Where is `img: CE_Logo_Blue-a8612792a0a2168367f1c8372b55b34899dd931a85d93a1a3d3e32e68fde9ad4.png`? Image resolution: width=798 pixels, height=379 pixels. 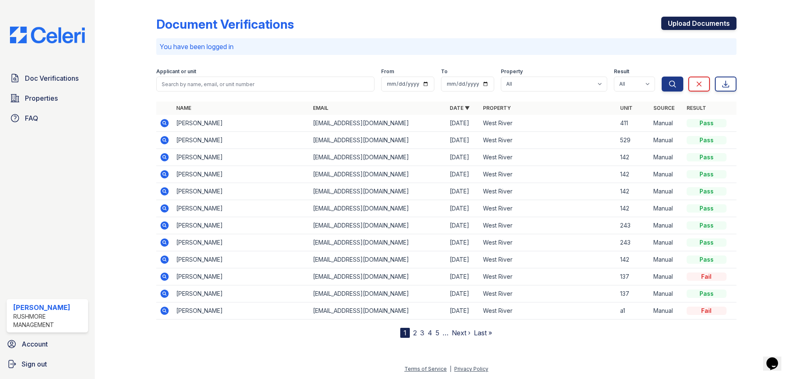 img: CE_Logo_Blue-a8612792a0a2168367f1c8372b55b34899dd931a85d93a1a3d3e32e68fde9ad4.png is located at coordinates (47, 35).